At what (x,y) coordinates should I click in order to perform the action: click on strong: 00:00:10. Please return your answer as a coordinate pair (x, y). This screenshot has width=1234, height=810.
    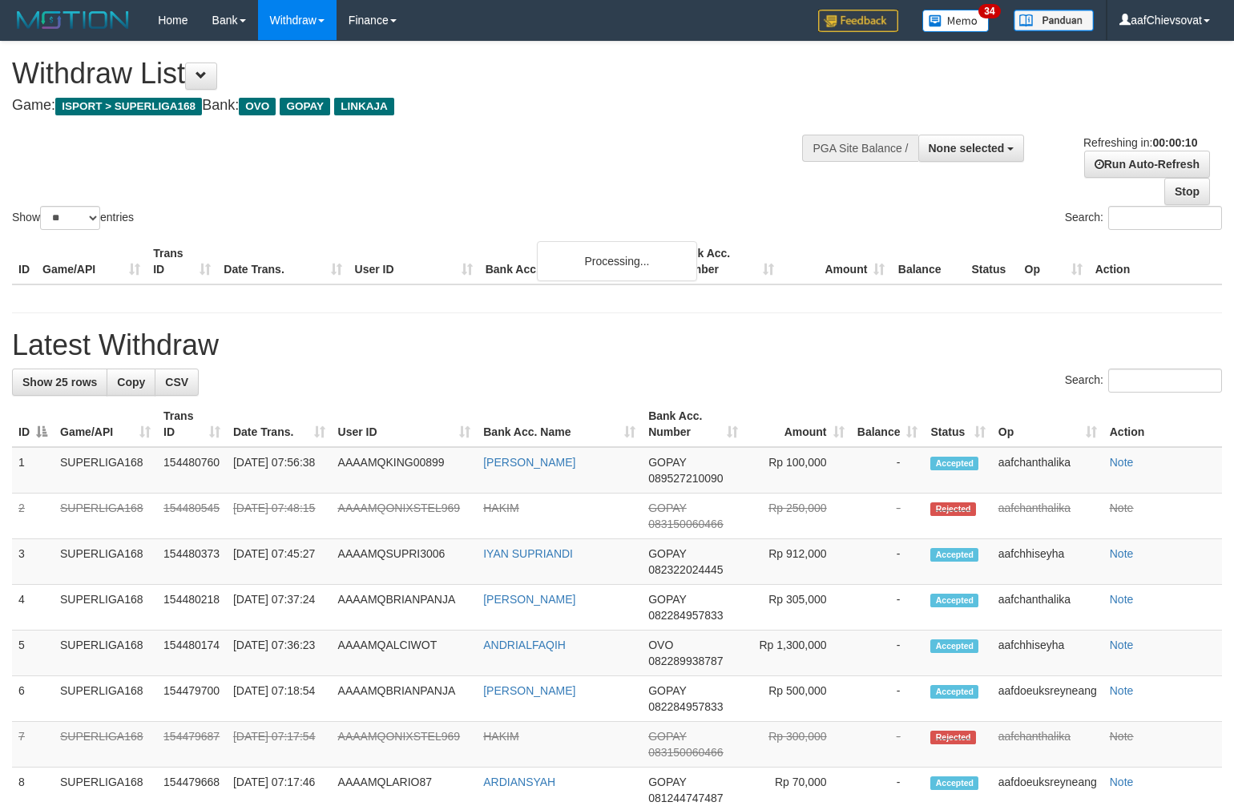
    Looking at the image, I should click on (1175, 143).